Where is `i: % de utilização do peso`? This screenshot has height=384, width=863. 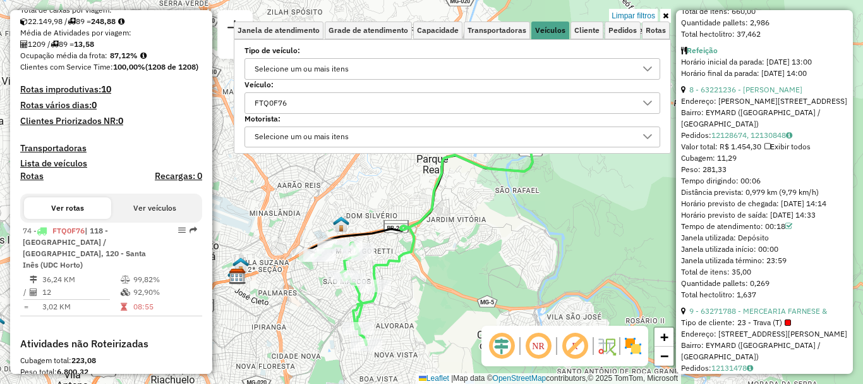 i: % de utilização do peso is located at coordinates (125, 279).